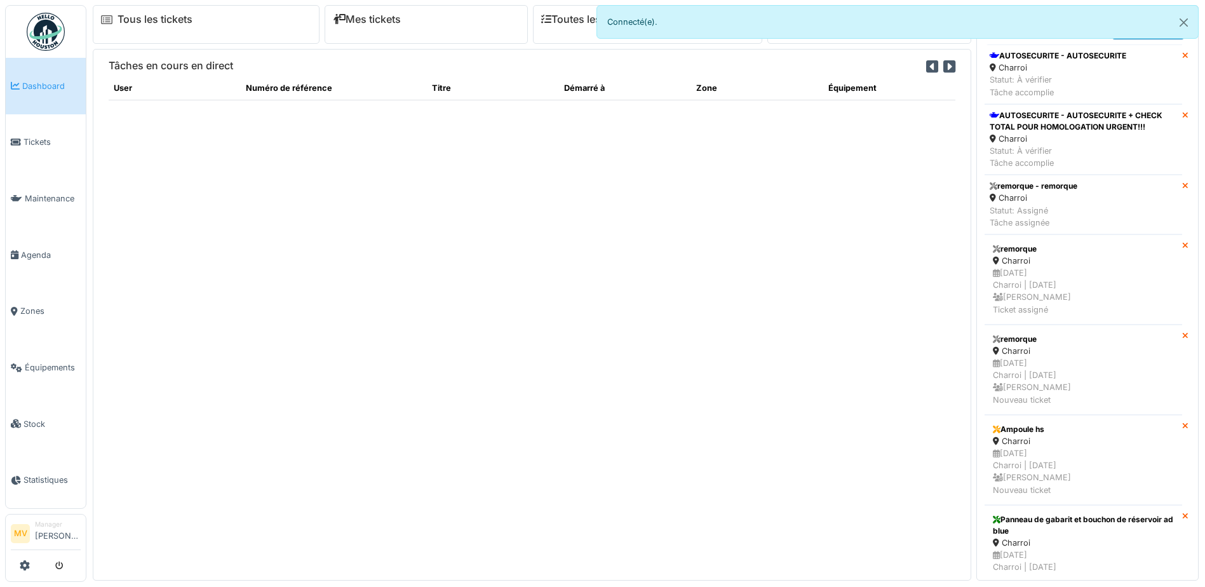 This screenshot has height=587, width=1205. I want to click on span: Stock, so click(52, 424).